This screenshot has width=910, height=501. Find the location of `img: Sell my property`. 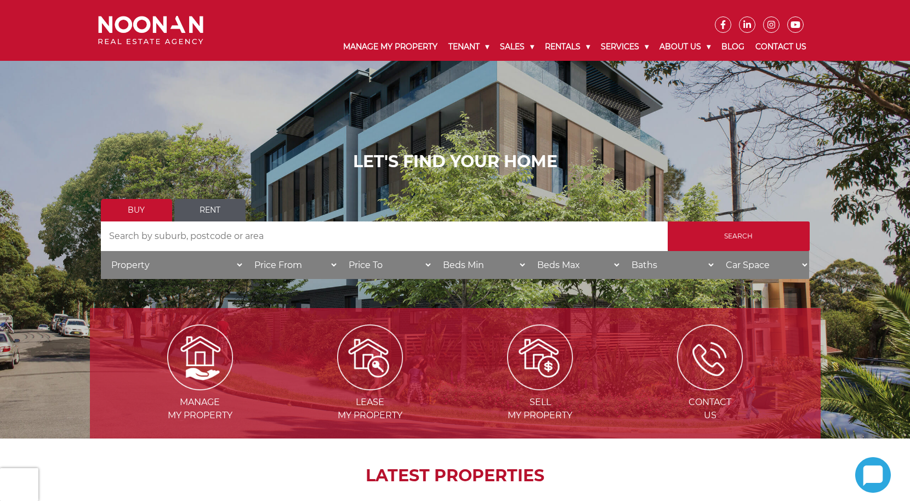

img: Sell my property is located at coordinates (540, 357).